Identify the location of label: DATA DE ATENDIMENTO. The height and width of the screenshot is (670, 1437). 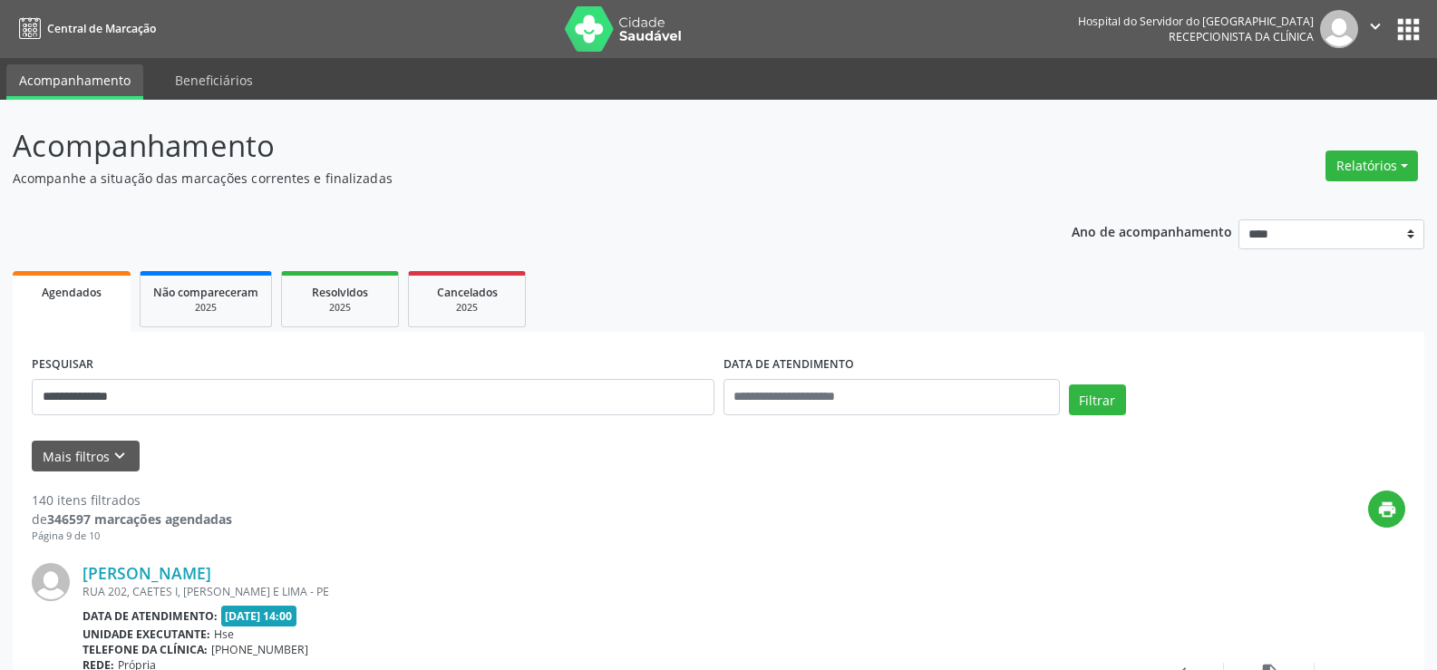
(789, 365).